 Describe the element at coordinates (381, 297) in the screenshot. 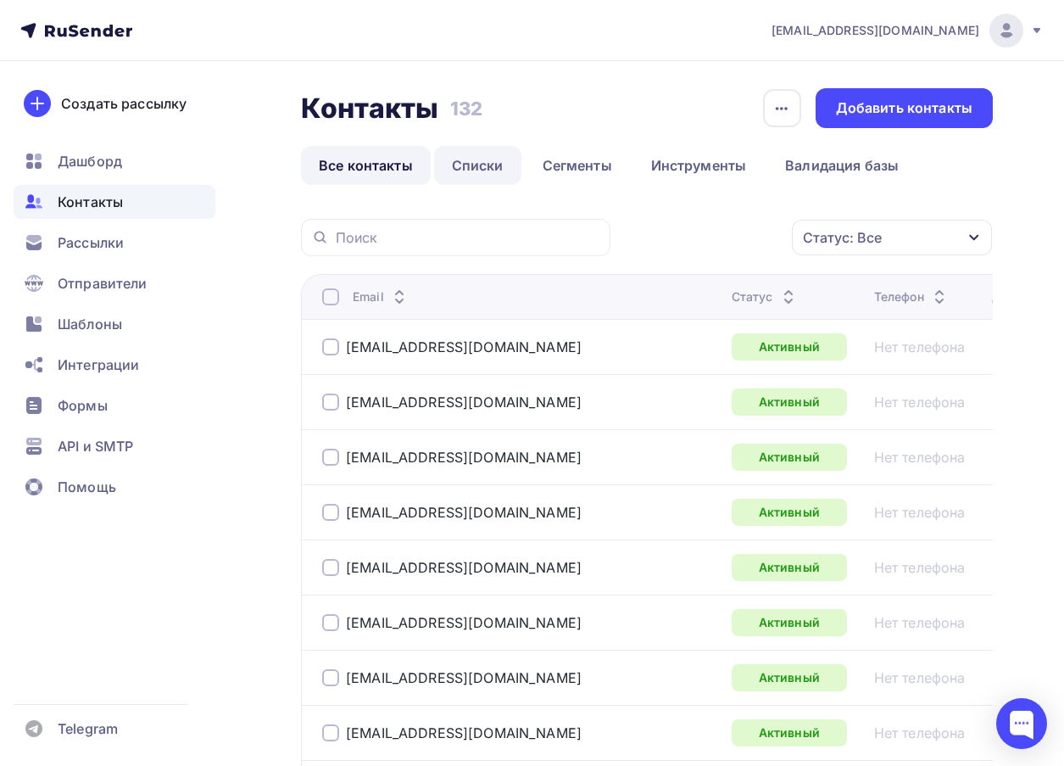

I see `div: Email` at that location.